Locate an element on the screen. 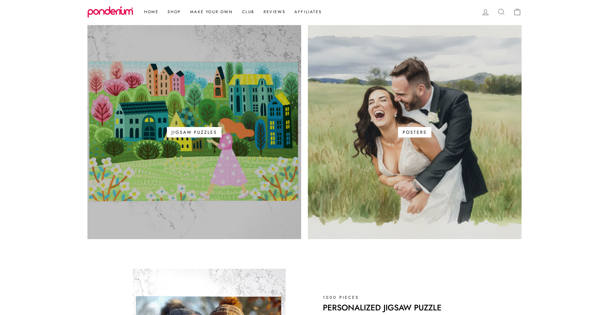  a: Home is located at coordinates (151, 12).